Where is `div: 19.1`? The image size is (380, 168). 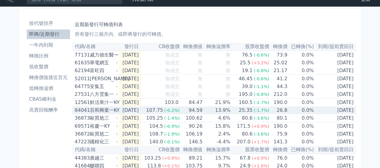 div: 19.1 is located at coordinates (247, 71).